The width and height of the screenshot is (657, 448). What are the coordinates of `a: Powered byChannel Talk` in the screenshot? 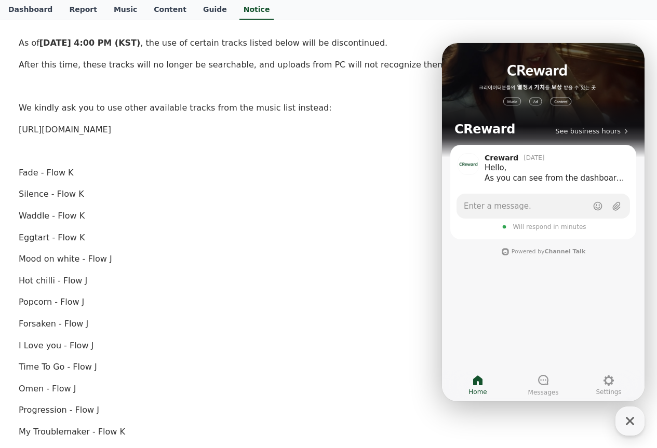 It's located at (101, 209).